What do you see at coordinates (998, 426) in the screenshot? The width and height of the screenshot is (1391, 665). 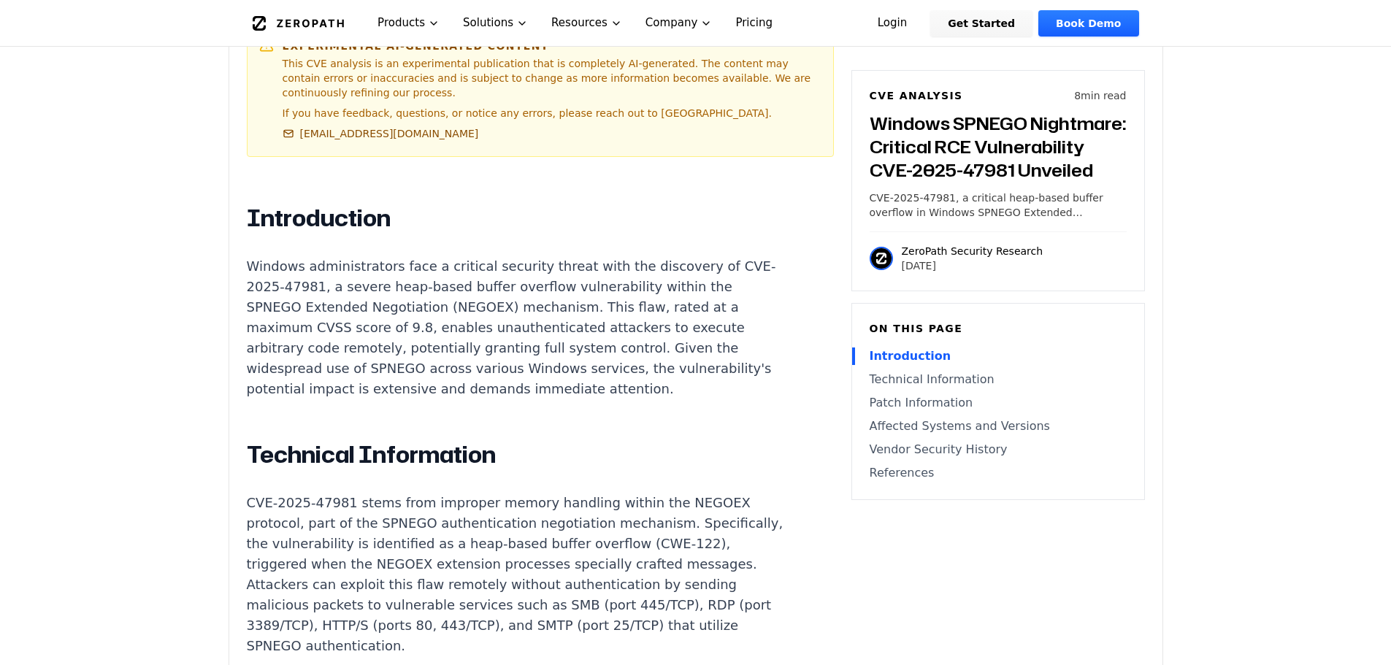 I see `a: Affected Systems and Versions` at bounding box center [998, 426].